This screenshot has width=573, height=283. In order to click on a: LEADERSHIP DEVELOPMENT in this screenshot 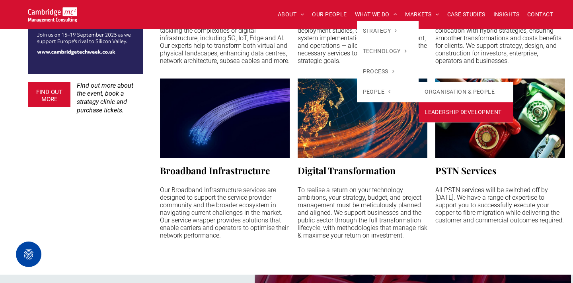, I will do `click(466, 112)`.